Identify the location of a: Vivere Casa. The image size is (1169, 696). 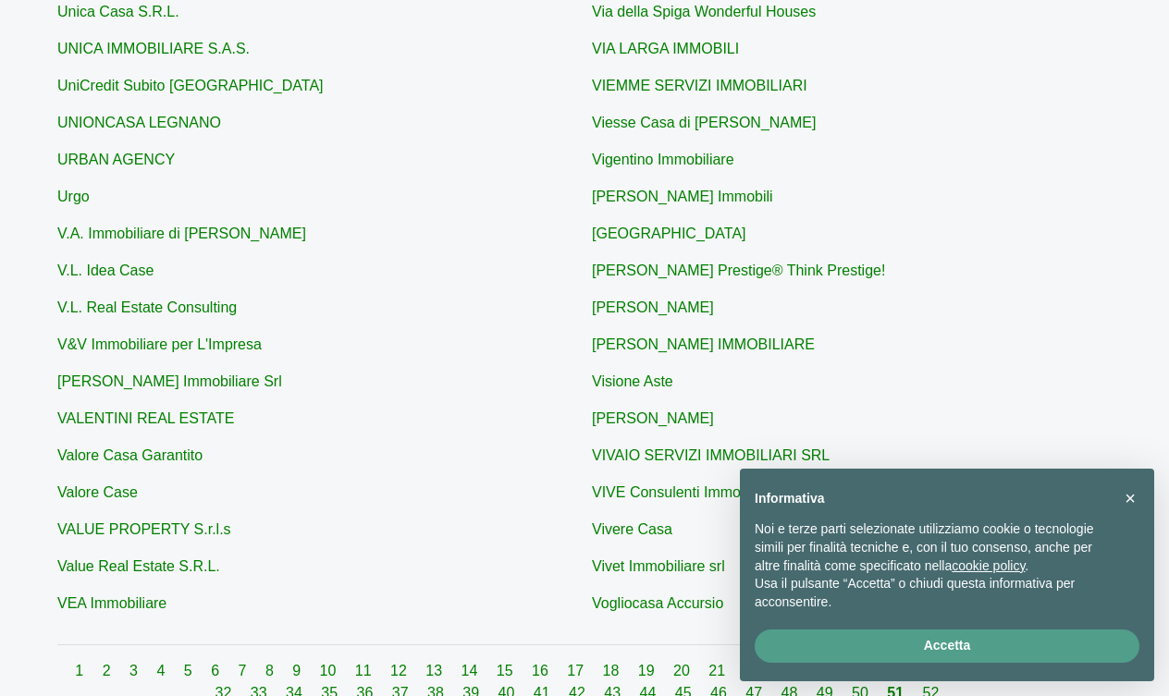
(632, 529).